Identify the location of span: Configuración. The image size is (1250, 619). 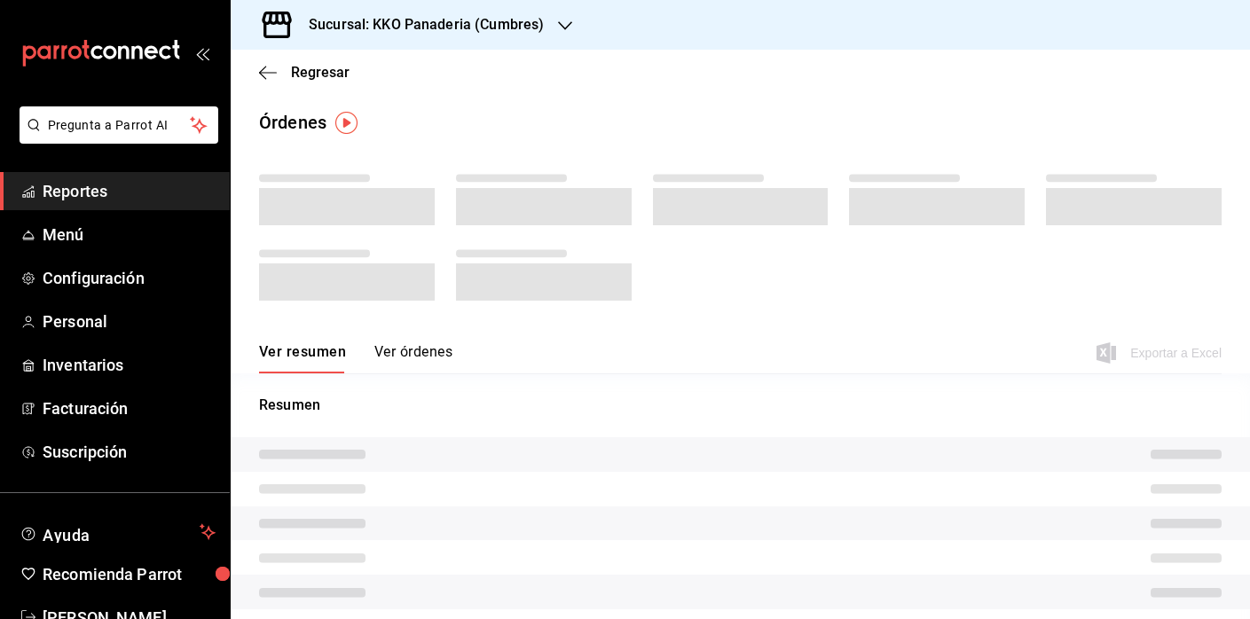
(129, 278).